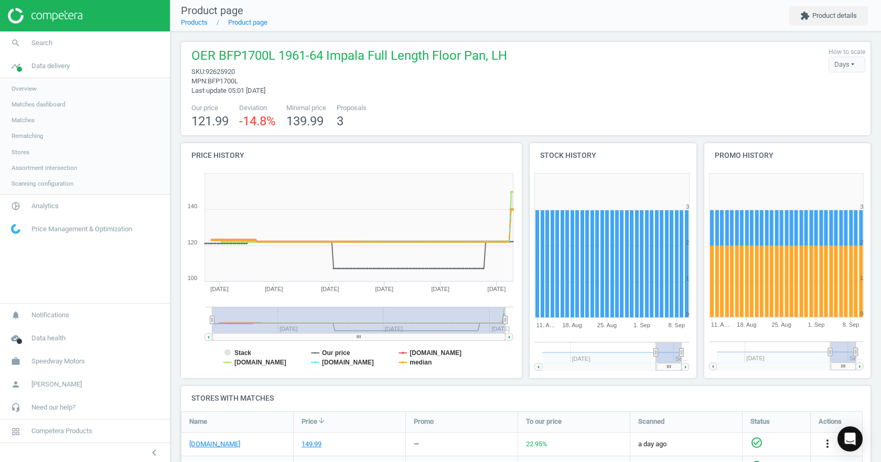  Describe the element at coordinates (210, 121) in the screenshot. I see `span: 121.99` at that location.